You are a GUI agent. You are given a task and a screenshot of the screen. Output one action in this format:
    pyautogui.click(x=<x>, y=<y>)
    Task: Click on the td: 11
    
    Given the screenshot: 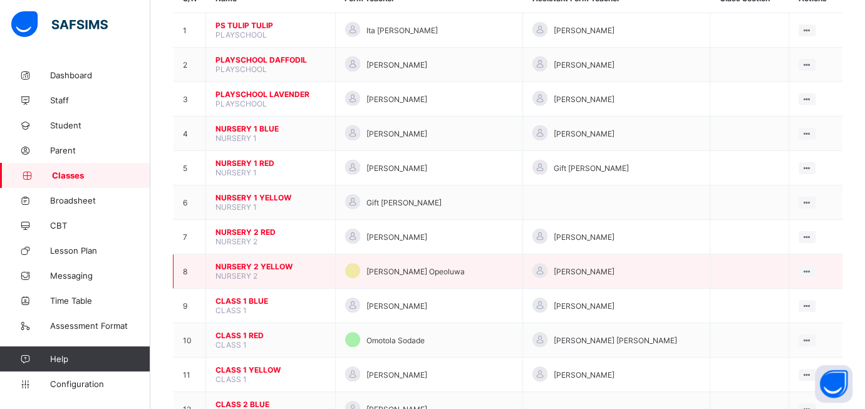 What is the action you would take?
    pyautogui.click(x=190, y=374)
    